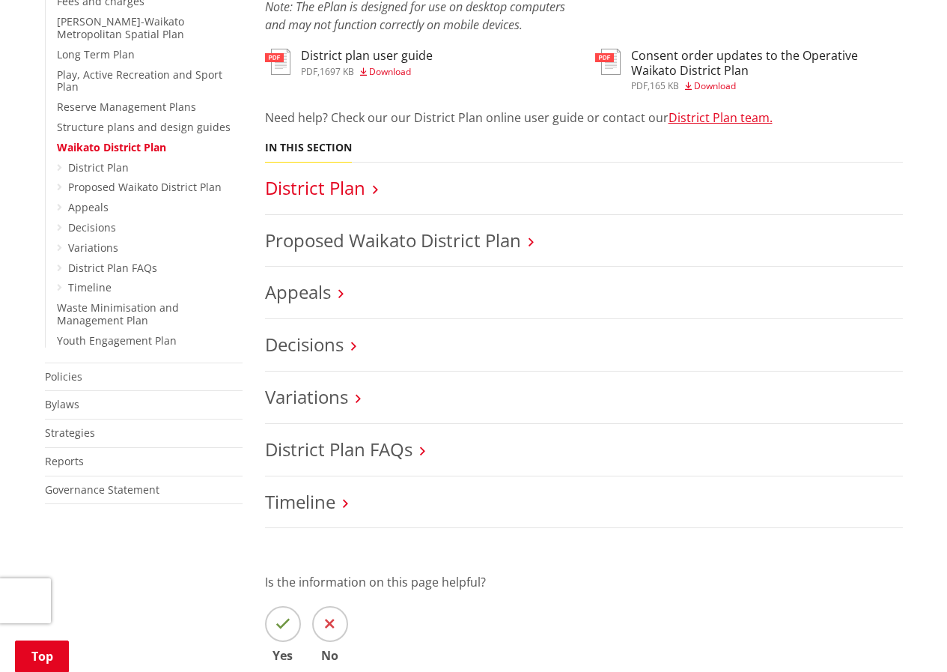 The height and width of the screenshot is (672, 947). What do you see at coordinates (127, 106) in the screenshot?
I see `a: Reserve Management Plans` at bounding box center [127, 106].